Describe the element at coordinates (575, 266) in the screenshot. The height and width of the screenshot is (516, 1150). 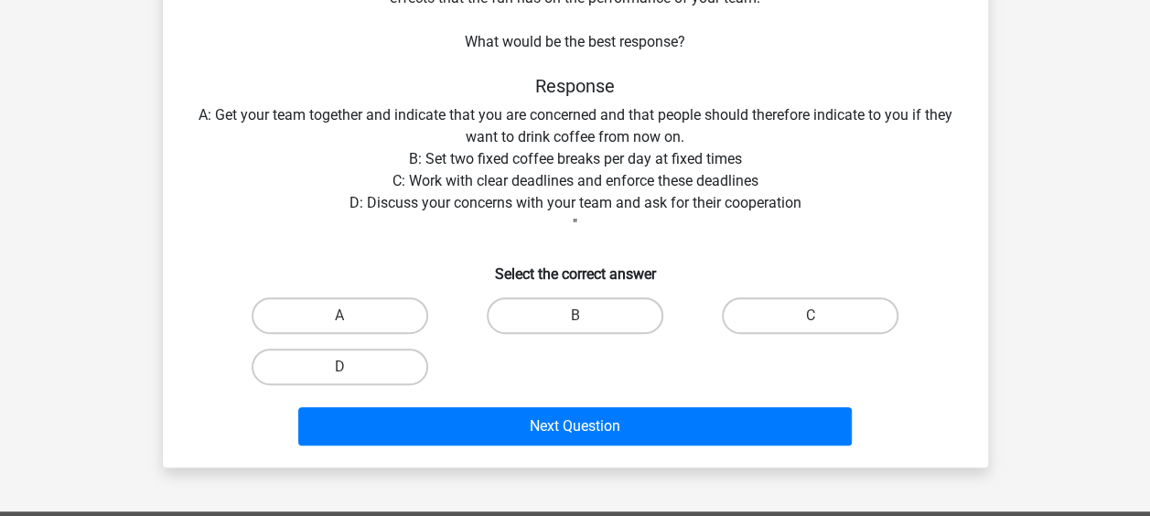
I see `h6: Select the correct answer` at that location.